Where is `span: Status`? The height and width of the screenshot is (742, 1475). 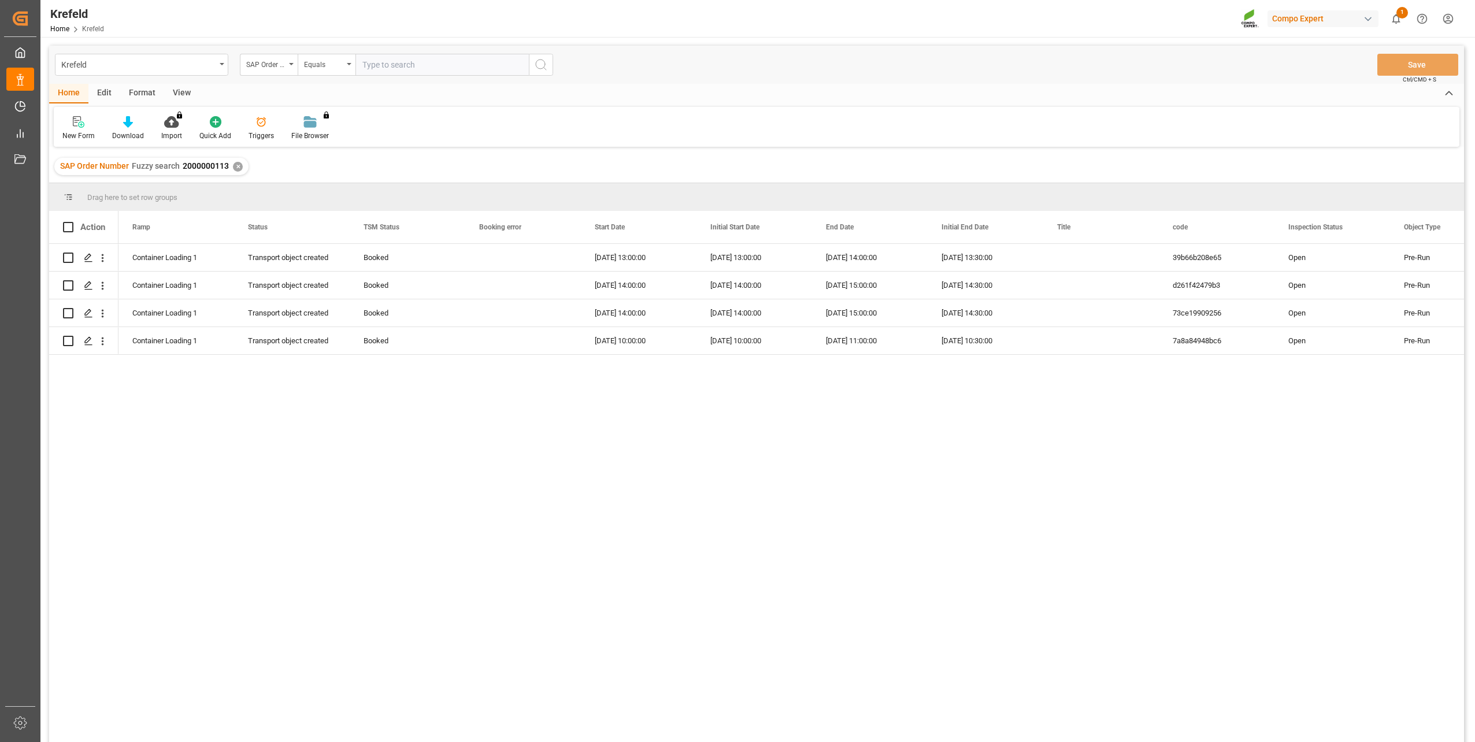 span: Status is located at coordinates (258, 227).